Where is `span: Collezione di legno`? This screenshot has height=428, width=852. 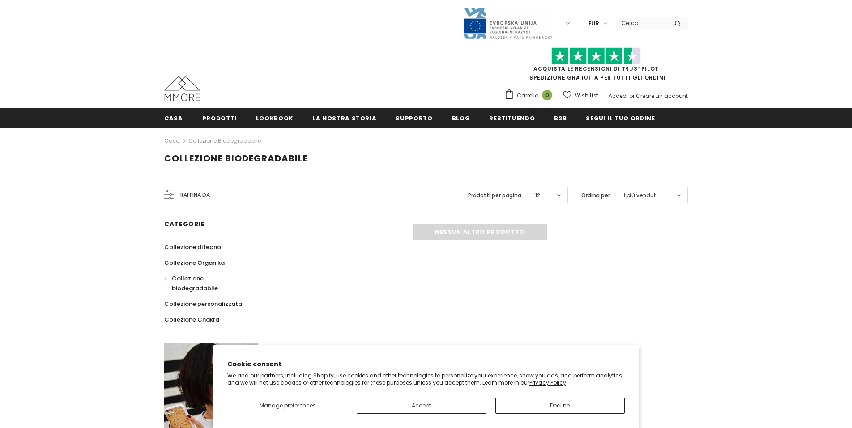
span: Collezione di legno is located at coordinates (192, 247).